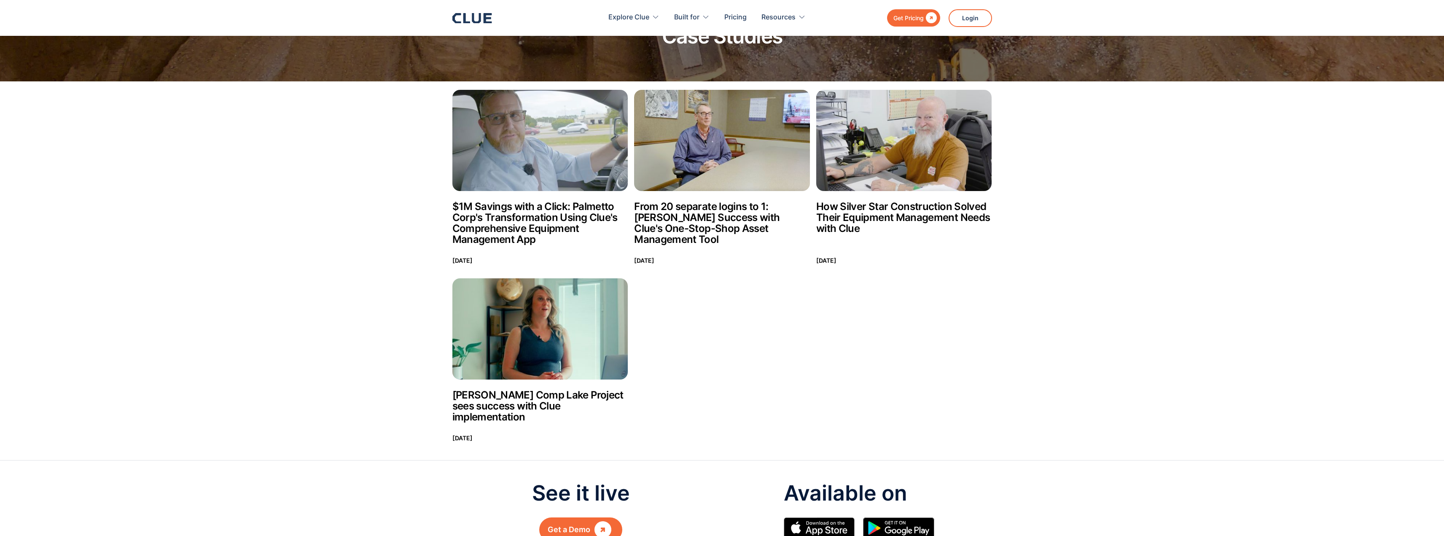 Image resolution: width=1444 pixels, height=536 pixels. What do you see at coordinates (569, 529) in the screenshot?
I see `div: Get a Demo` at bounding box center [569, 529].